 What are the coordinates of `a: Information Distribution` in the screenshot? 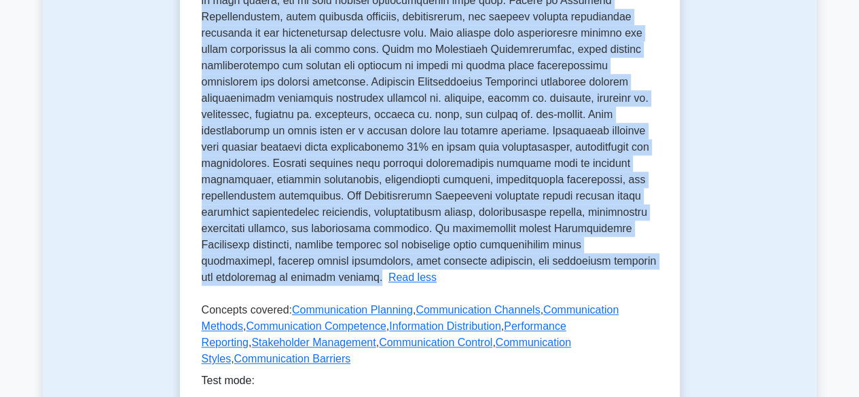 It's located at (445, 326).